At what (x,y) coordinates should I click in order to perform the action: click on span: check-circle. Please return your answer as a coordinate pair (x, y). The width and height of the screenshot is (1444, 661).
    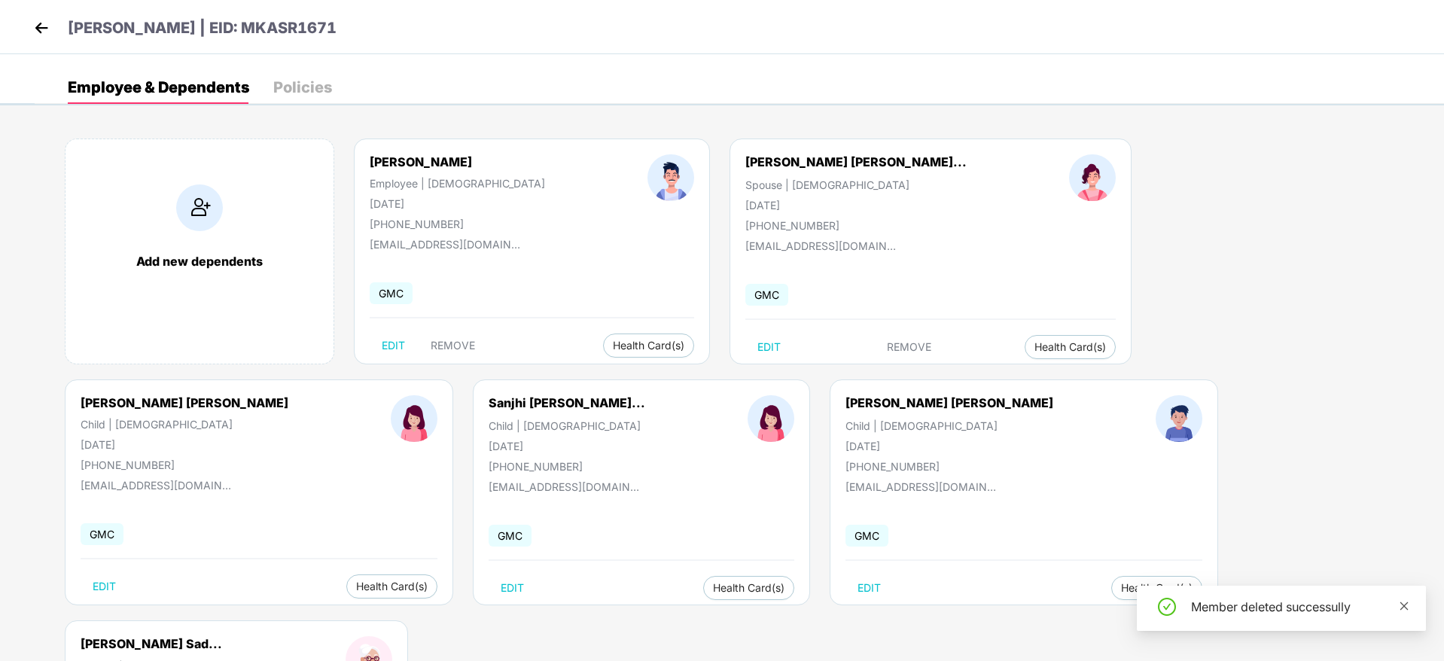
    Looking at the image, I should click on (1167, 607).